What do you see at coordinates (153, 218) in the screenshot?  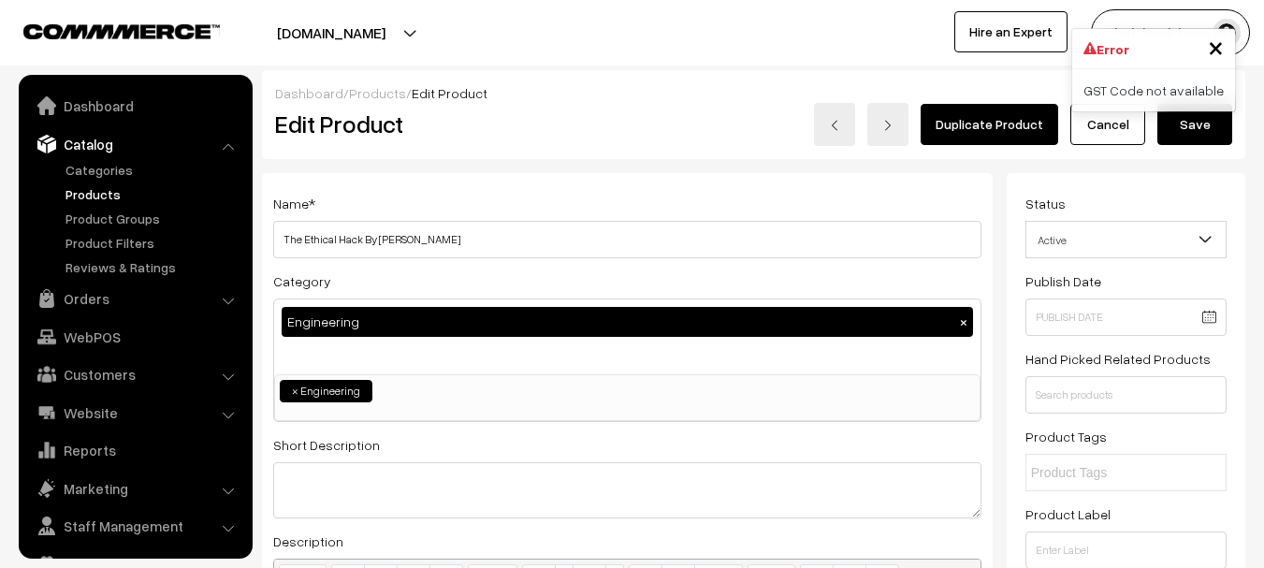 I see `a: Product Groups` at bounding box center [153, 218].